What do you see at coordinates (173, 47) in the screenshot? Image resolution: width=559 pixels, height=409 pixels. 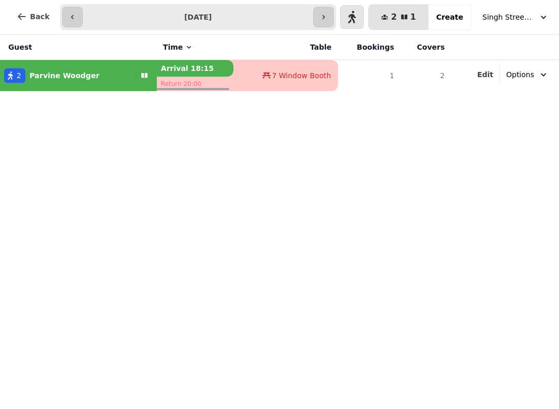 I see `span: Time` at bounding box center [173, 47].